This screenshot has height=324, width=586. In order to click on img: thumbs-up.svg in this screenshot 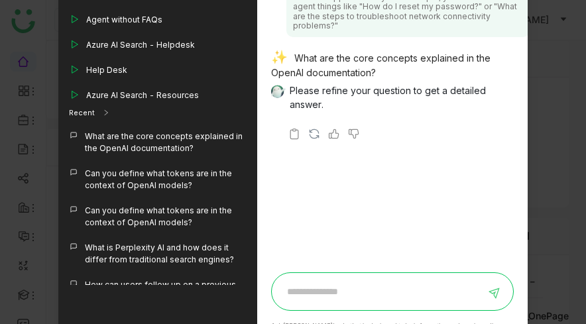, I will do `click(334, 134)`.